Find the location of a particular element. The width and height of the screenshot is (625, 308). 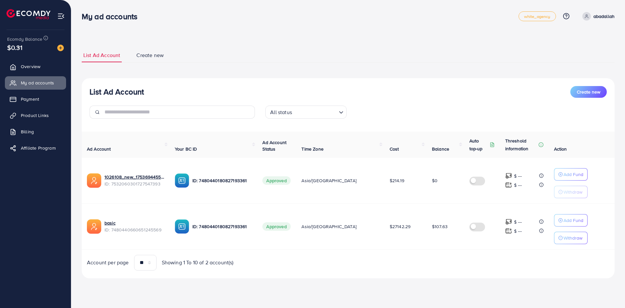

span: $0.31 is located at coordinates (15, 47).